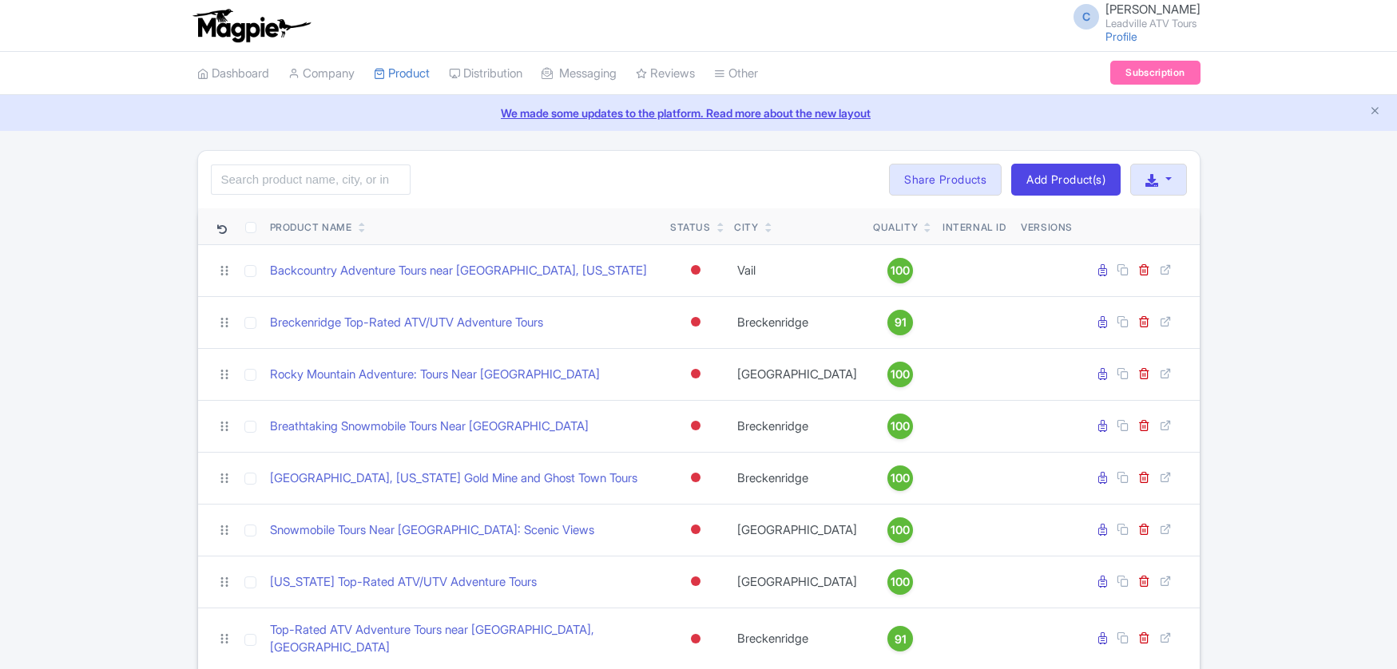 This screenshot has width=1397, height=669. Describe the element at coordinates (690, 228) in the screenshot. I see `div: Status` at that location.